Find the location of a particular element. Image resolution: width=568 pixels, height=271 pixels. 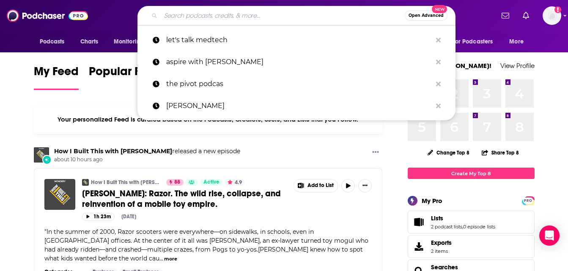

input: Search podcasts, credits, & more... is located at coordinates (282, 16).